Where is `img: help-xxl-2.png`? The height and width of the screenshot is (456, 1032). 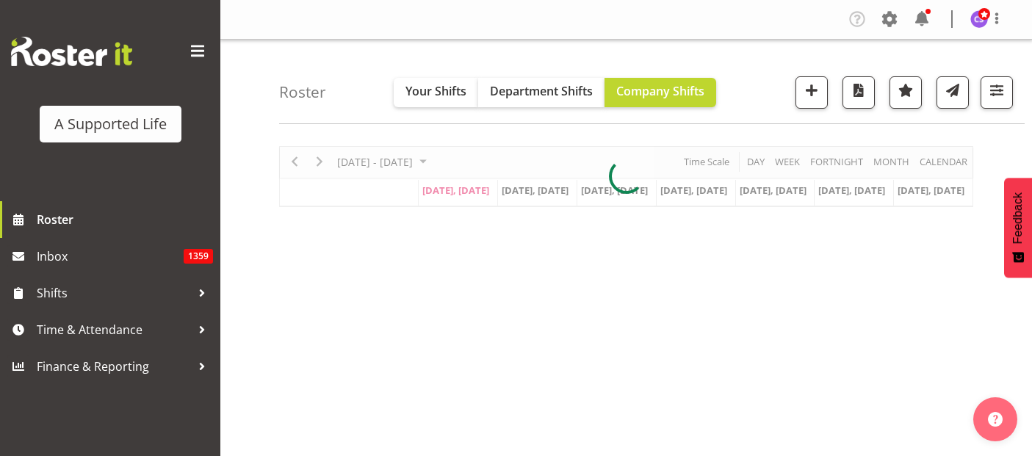
img: help-xxl-2.png is located at coordinates (995, 419).